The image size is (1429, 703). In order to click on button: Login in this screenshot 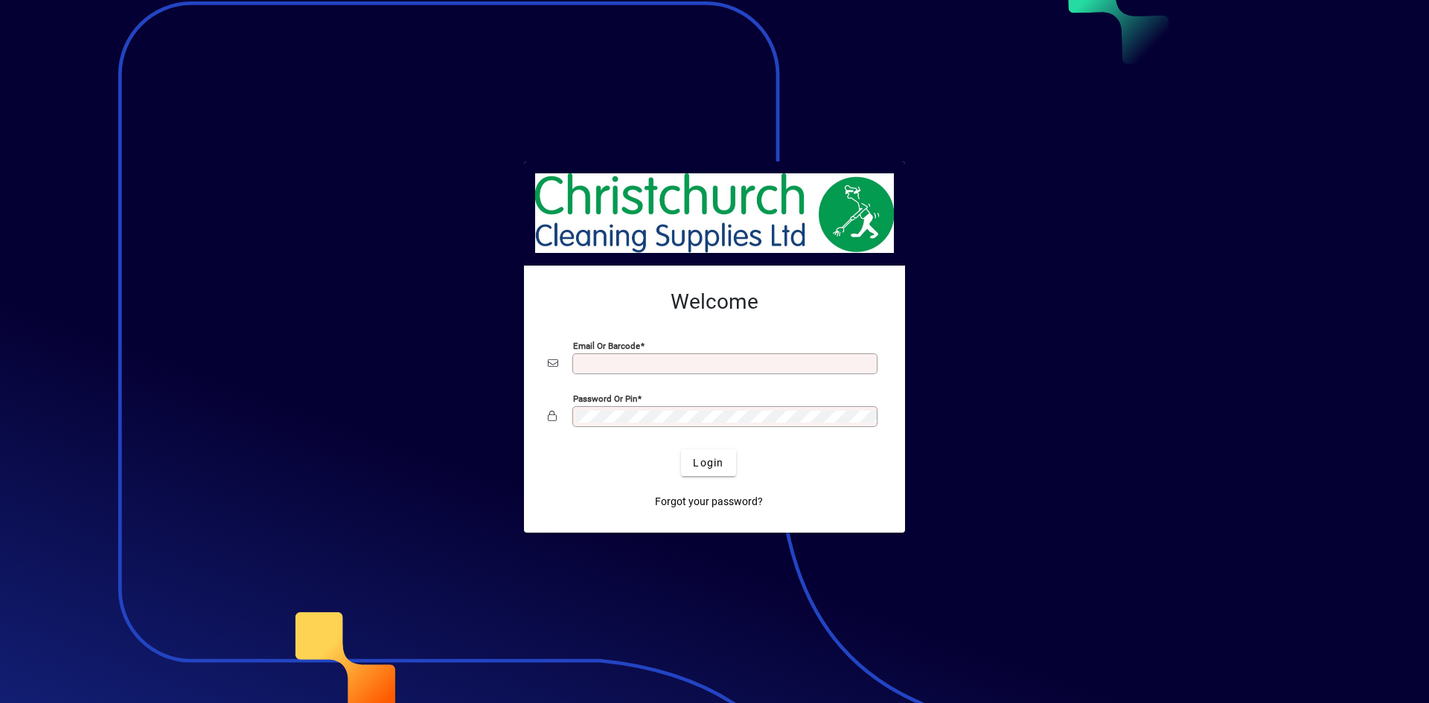, I will do `click(708, 463)`.